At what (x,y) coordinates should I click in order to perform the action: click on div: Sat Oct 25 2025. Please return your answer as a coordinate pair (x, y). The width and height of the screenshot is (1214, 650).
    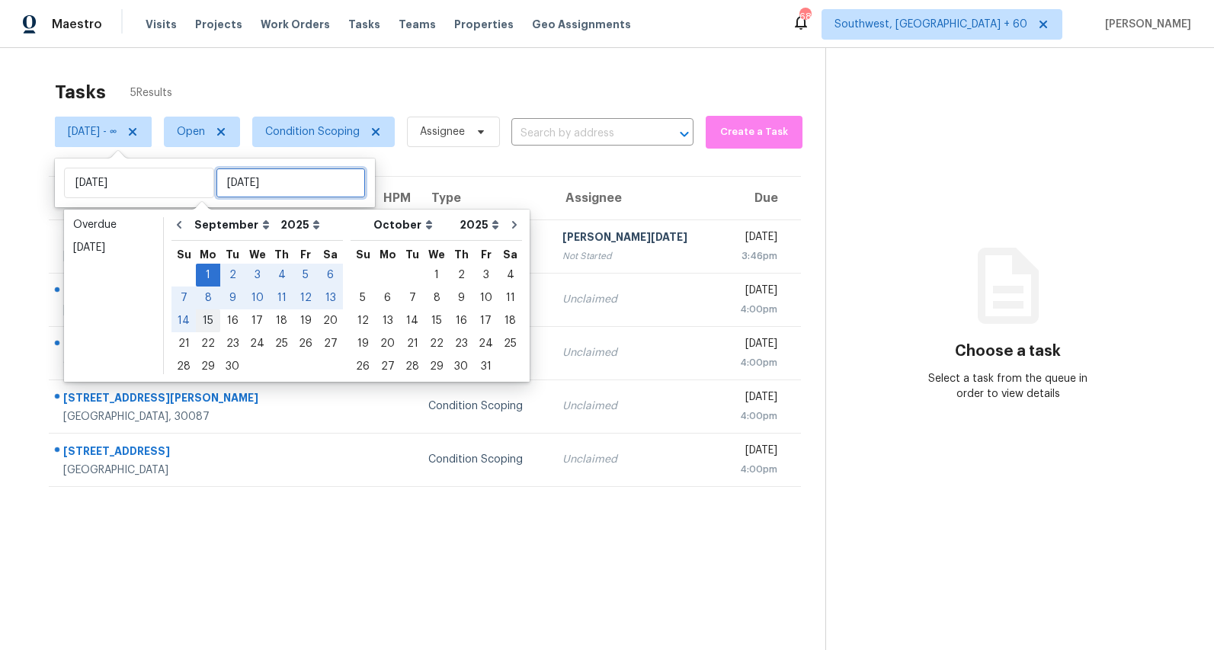
    Looking at the image, I should click on (510, 344).